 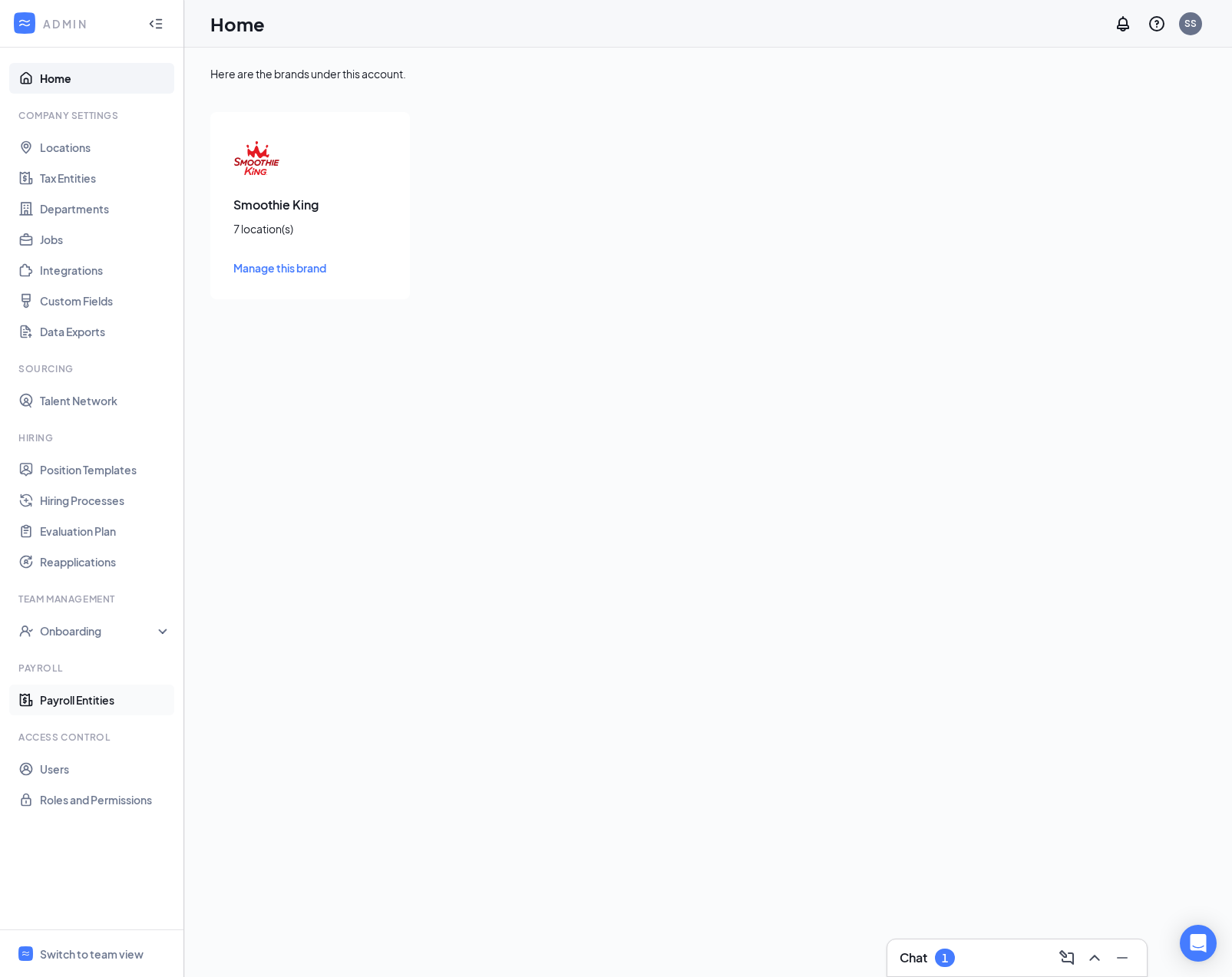 What do you see at coordinates (105, 147) in the screenshot?
I see `a: Locations` at bounding box center [105, 147].